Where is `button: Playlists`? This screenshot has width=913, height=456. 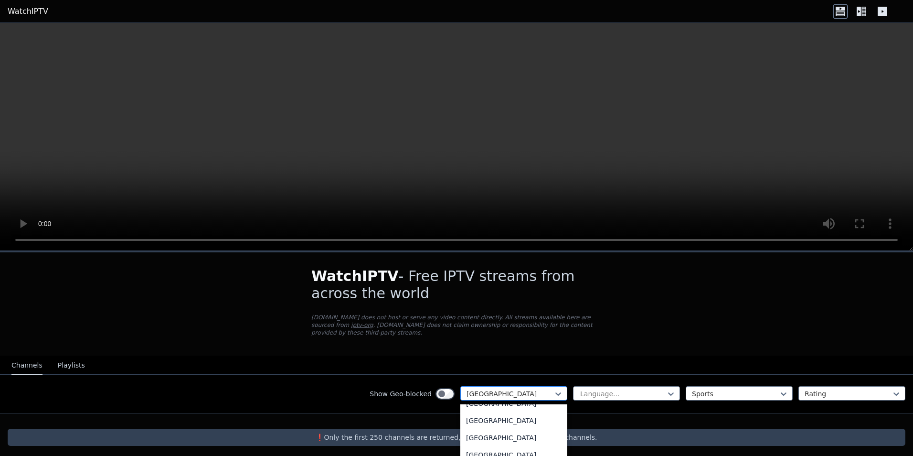 button: Playlists is located at coordinates (71, 365).